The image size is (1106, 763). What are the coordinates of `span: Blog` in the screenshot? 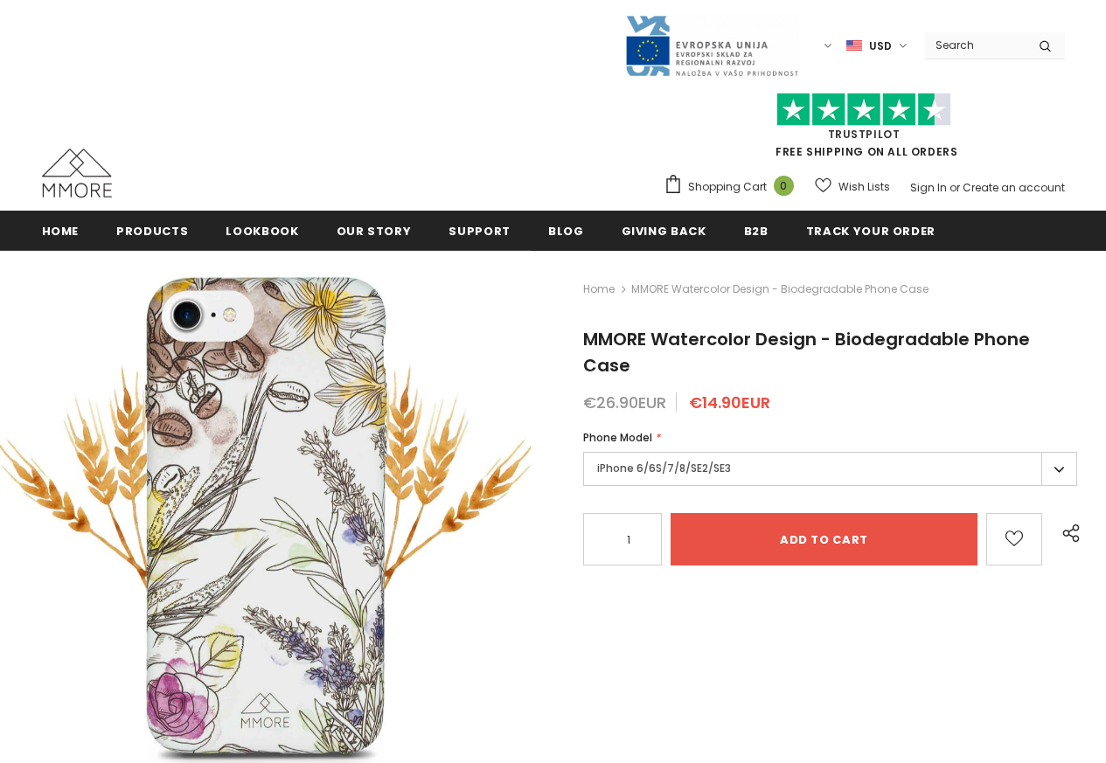 It's located at (566, 231).